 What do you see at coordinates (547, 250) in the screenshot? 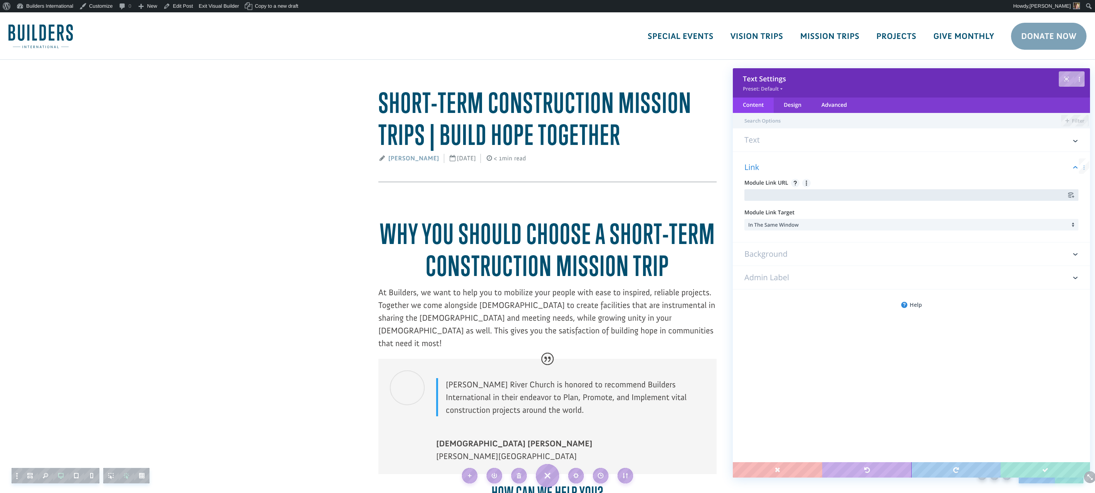
I see `b: Why You Should Choose a Short-Term Construction Mission Trip` at bounding box center [547, 250].